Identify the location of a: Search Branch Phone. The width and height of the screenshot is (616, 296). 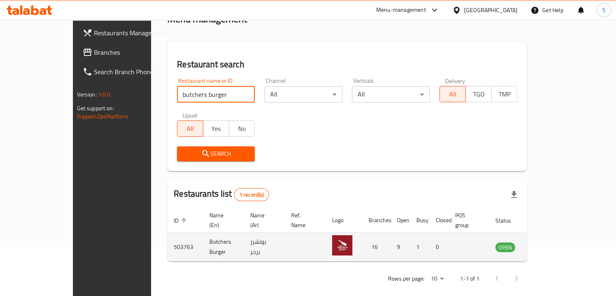
(126, 72).